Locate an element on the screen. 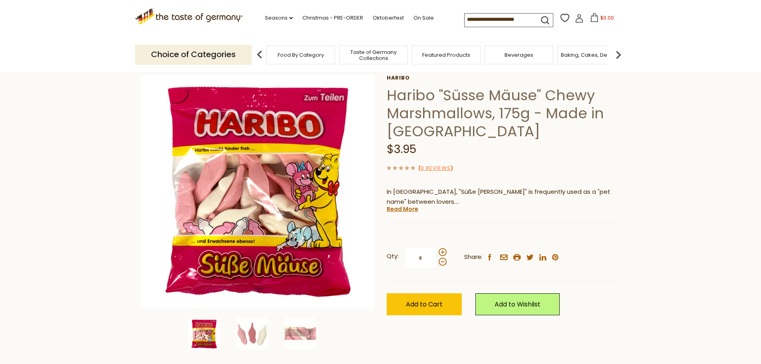 This screenshot has height=364, width=761. span: Featured Products is located at coordinates (446, 55).